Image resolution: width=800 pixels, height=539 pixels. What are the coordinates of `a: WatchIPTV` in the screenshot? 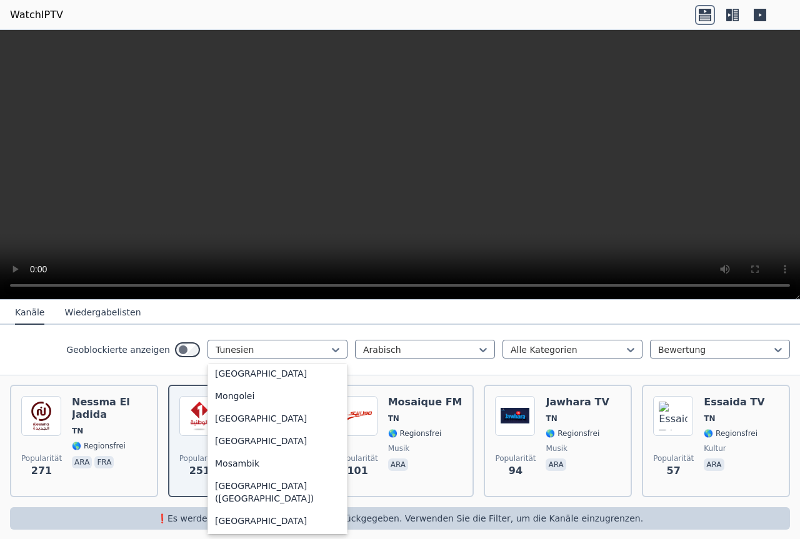 It's located at (36, 15).